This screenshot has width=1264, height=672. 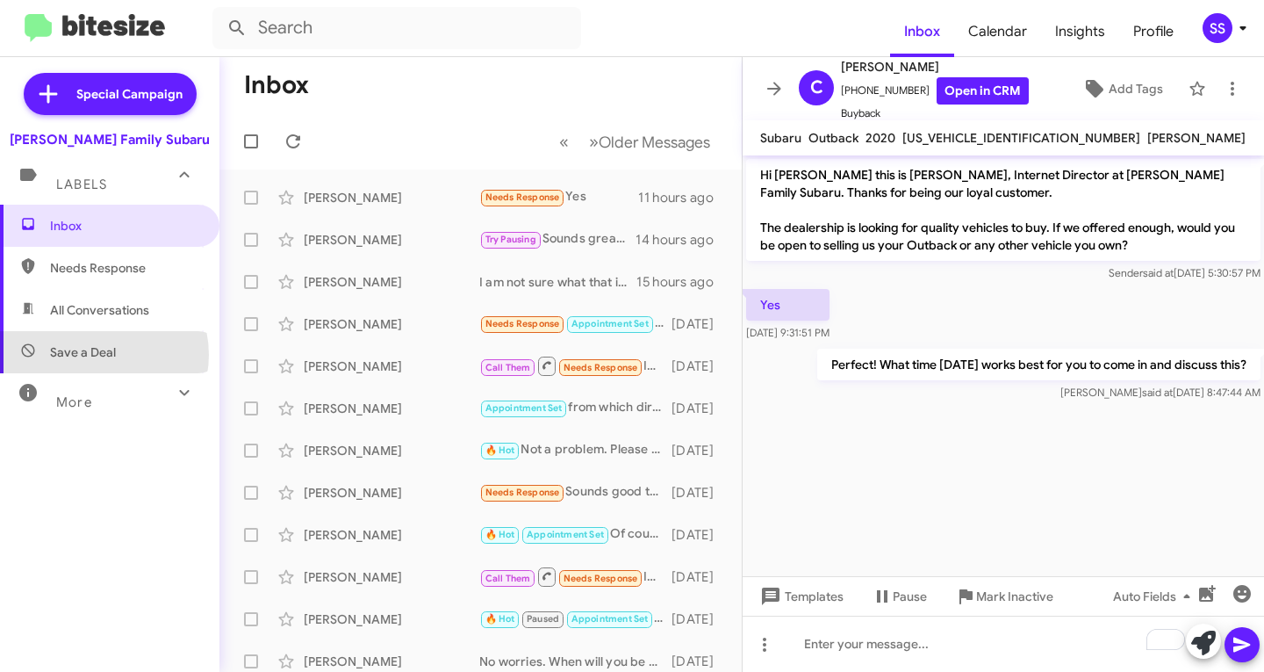 What do you see at coordinates (683, 198) in the screenshot?
I see `div: 11 hours ago` at bounding box center [683, 198].